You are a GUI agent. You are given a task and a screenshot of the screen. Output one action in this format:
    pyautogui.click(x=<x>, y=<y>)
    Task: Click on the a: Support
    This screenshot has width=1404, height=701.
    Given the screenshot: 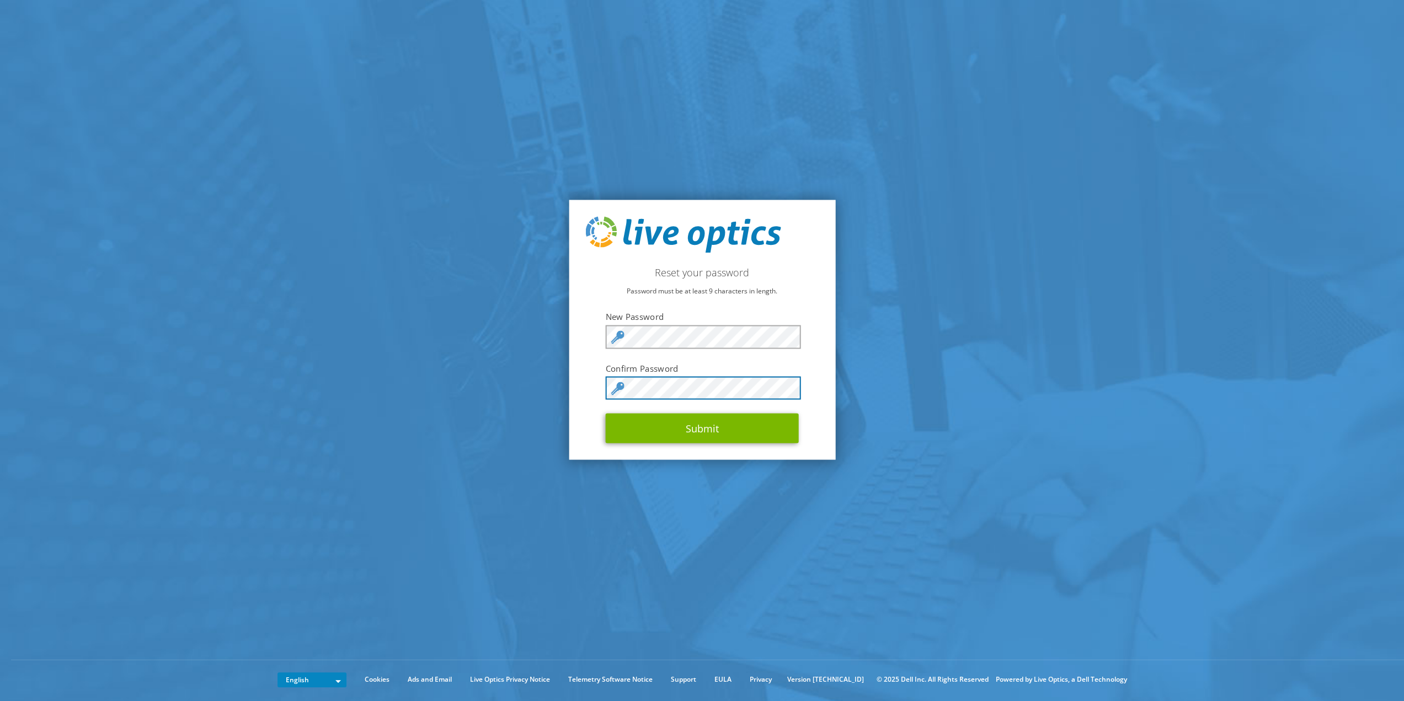 What is the action you would take?
    pyautogui.click(x=684, y=680)
    